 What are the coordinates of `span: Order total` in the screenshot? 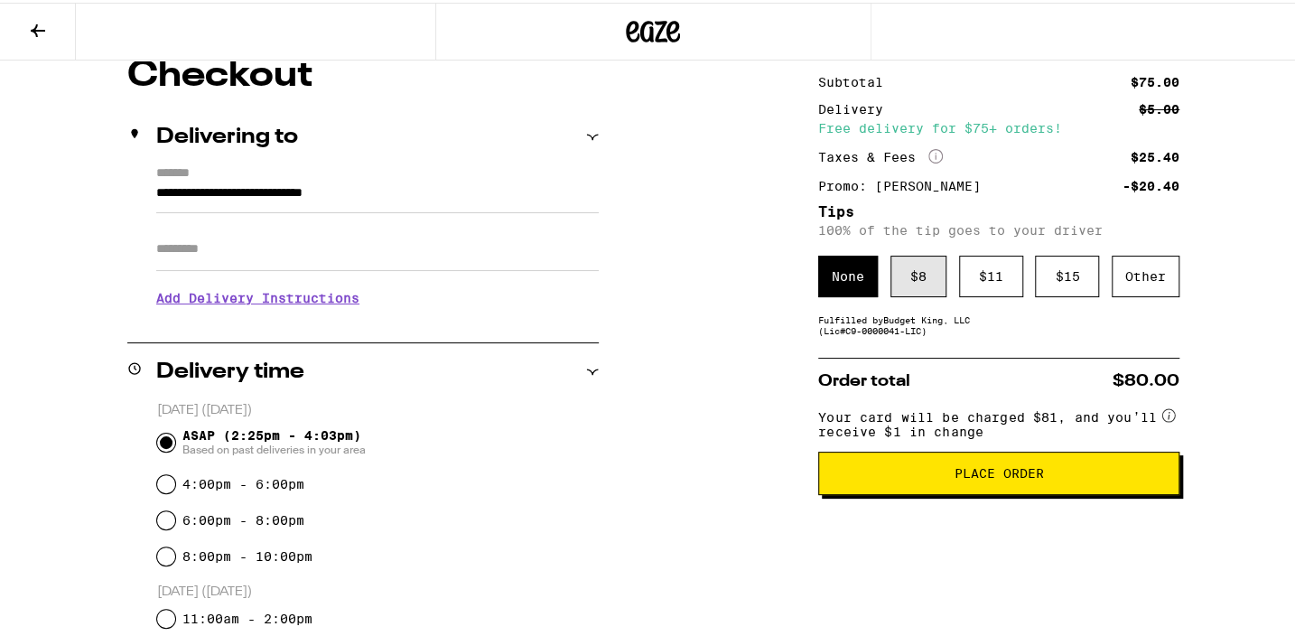 It's located at (865, 379).